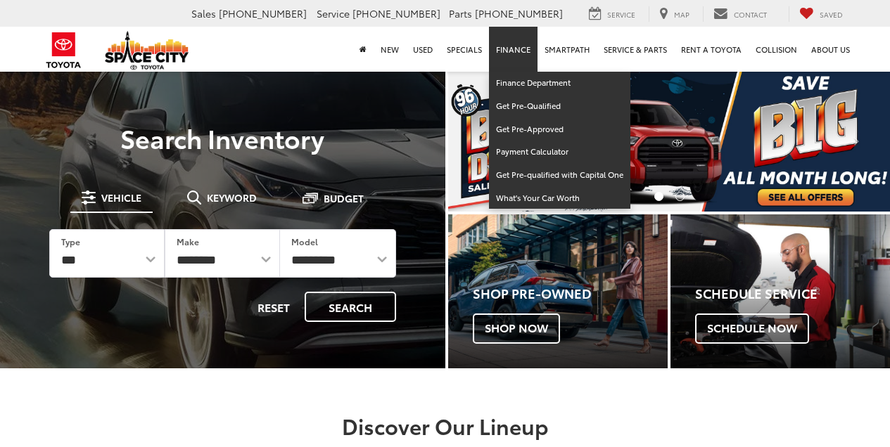 This screenshot has height=447, width=890. What do you see at coordinates (635, 49) in the screenshot?
I see `a: Service & Parts` at bounding box center [635, 49].